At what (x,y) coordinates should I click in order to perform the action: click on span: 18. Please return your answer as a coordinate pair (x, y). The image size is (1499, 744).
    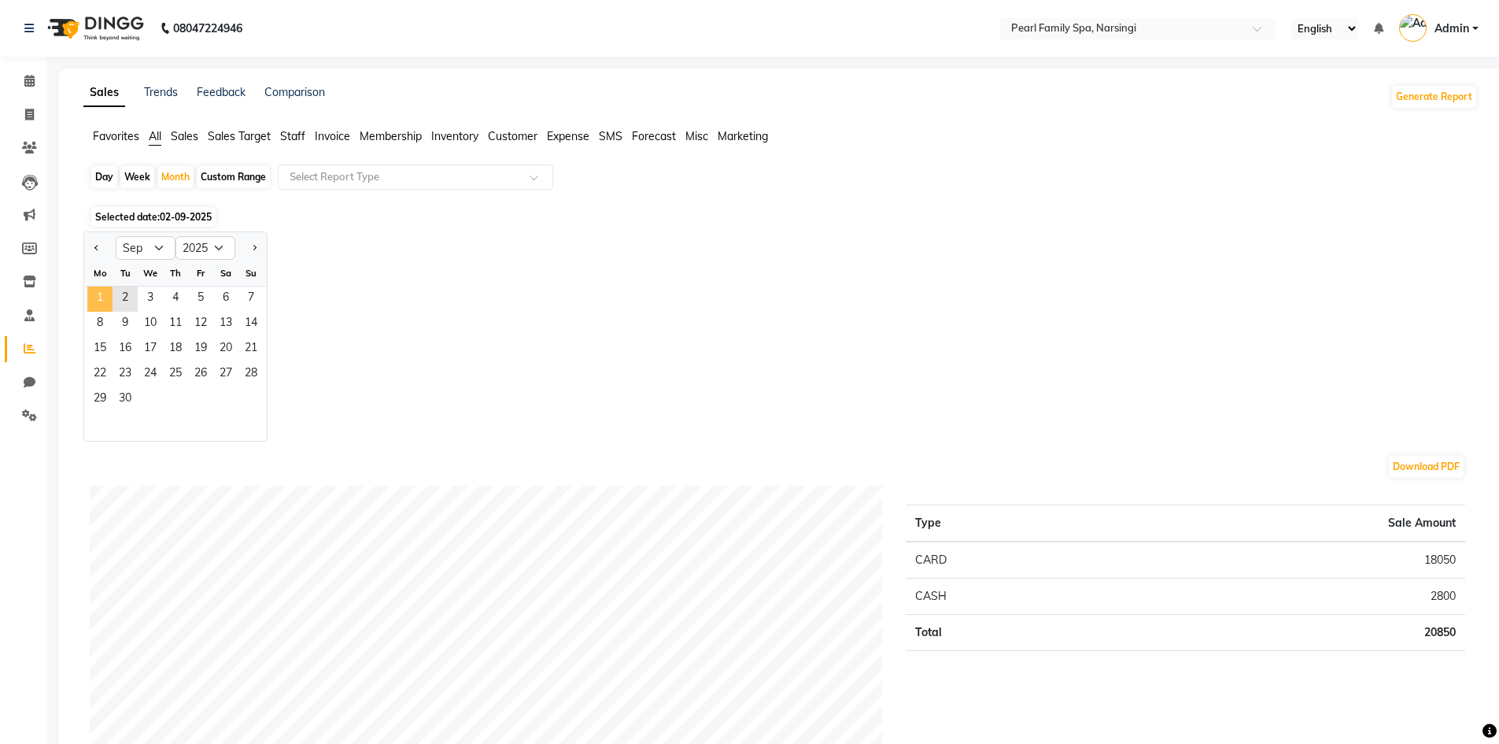
    Looking at the image, I should click on (176, 349).